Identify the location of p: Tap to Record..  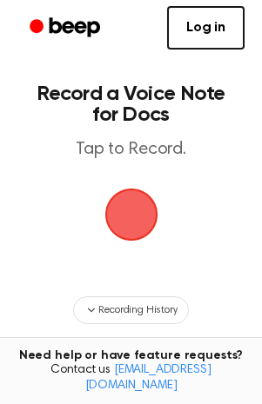
(130, 150).